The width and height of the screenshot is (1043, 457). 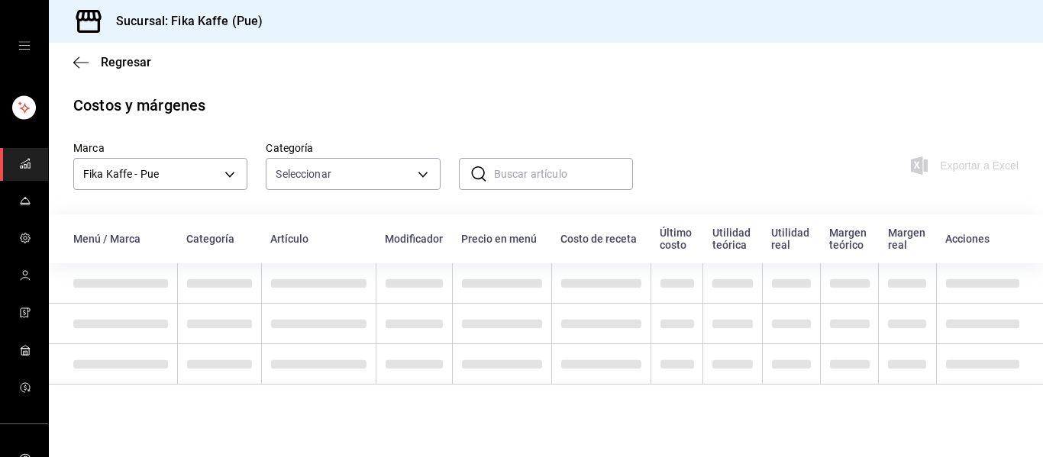 What do you see at coordinates (303, 174) in the screenshot?
I see `span: Seleccionar` at bounding box center [303, 174].